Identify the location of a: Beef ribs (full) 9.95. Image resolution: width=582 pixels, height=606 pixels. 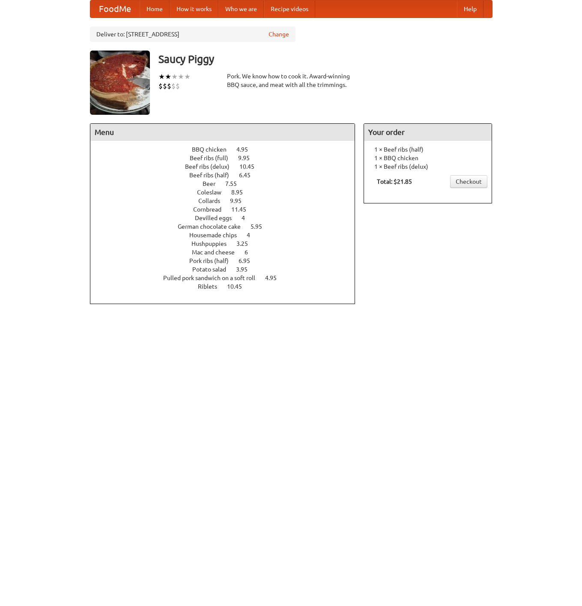
(228, 158).